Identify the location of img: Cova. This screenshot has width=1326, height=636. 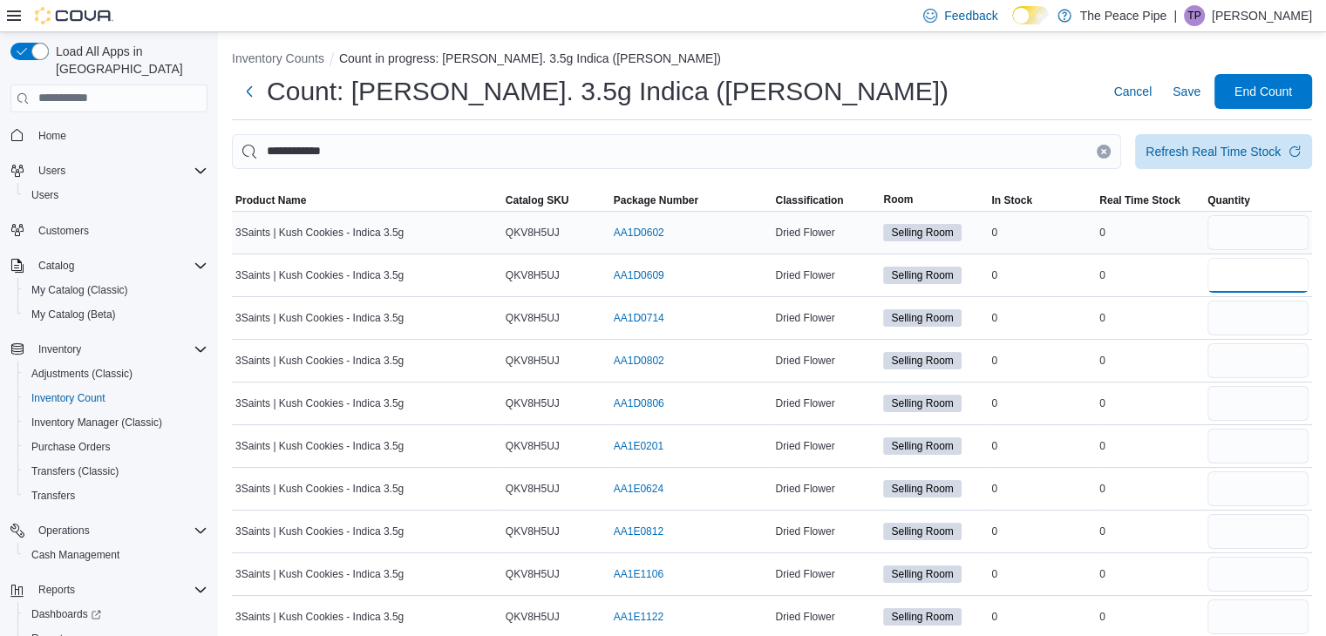
(74, 16).